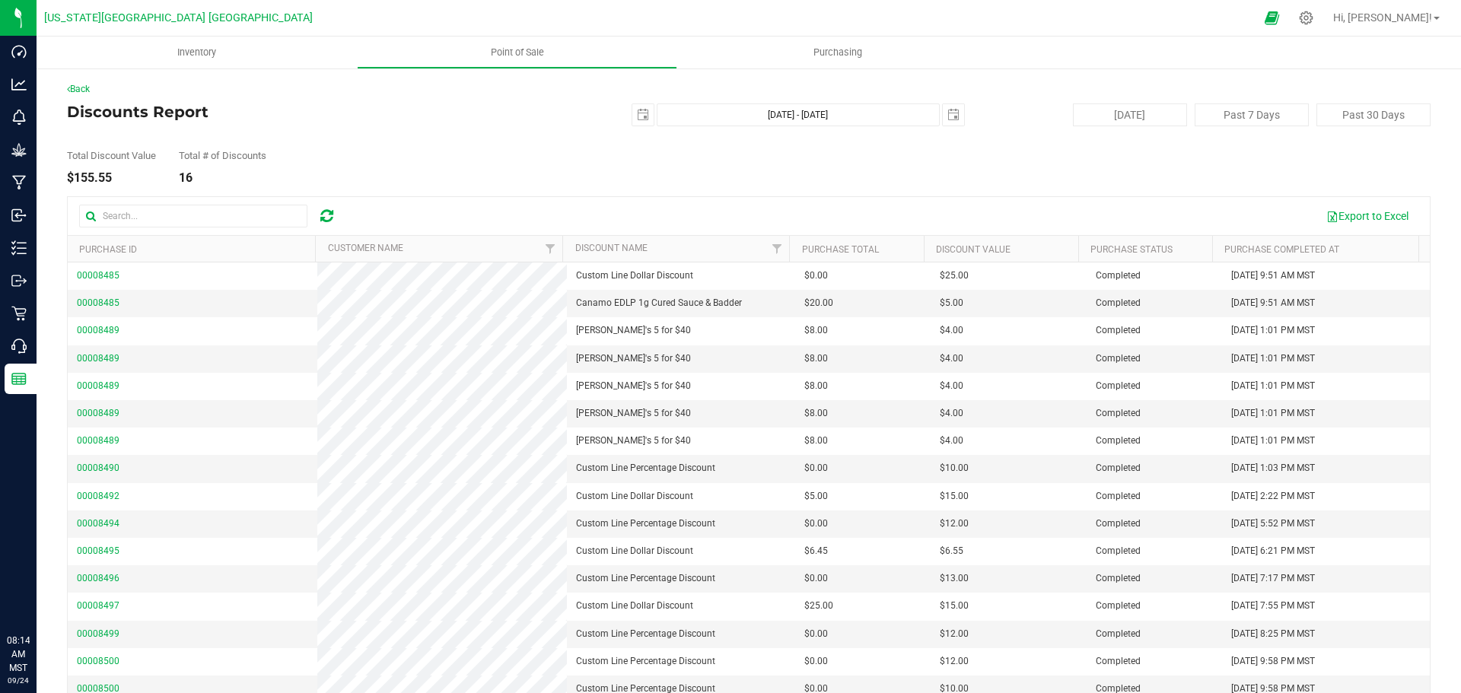  What do you see at coordinates (954, 634) in the screenshot?
I see `span: $12.00` at bounding box center [954, 634].